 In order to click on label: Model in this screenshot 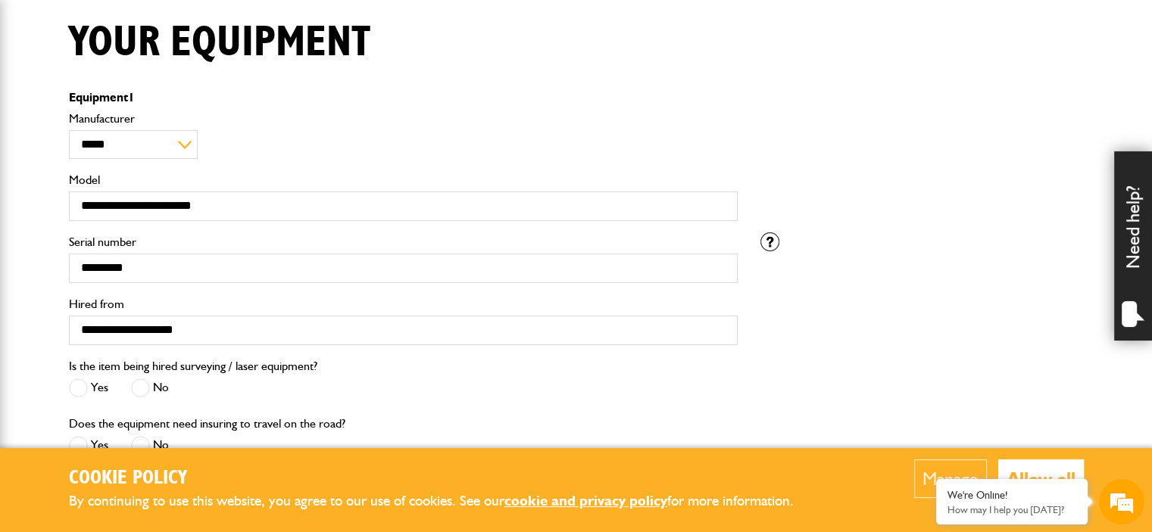, I will do `click(403, 180)`.